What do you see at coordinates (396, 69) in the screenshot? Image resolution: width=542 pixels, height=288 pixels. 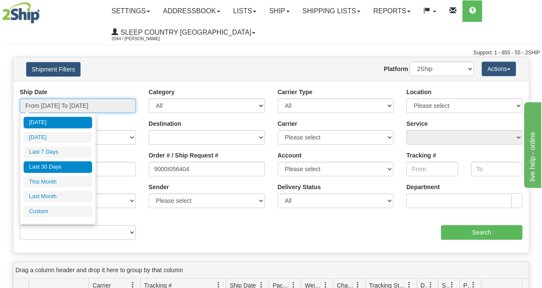 I see `label: Platform` at bounding box center [396, 69].